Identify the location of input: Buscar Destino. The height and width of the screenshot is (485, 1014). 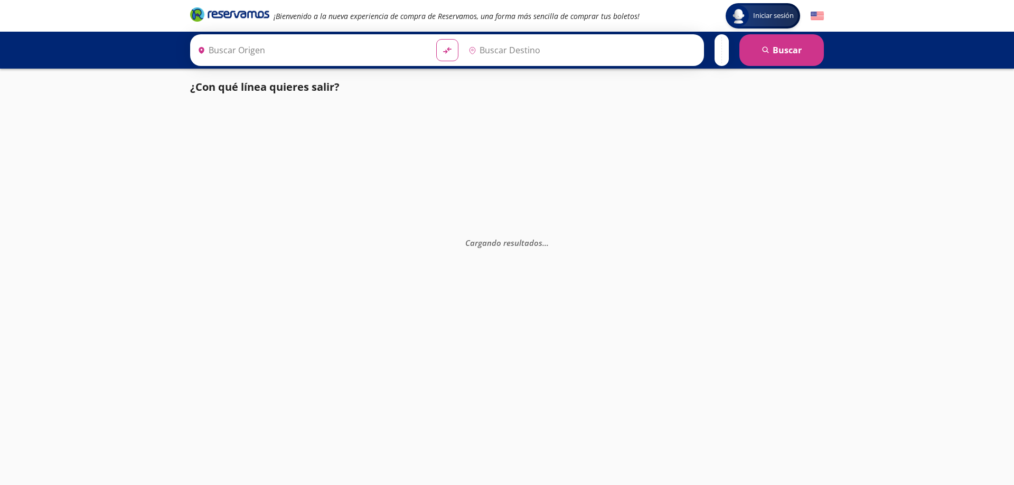
(582, 50).